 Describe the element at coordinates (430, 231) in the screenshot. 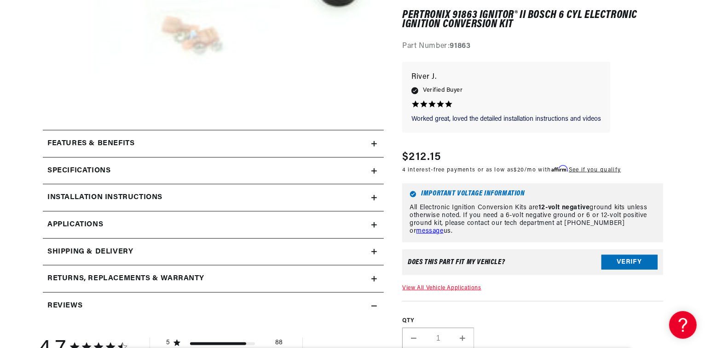

I see `a: message` at that location.